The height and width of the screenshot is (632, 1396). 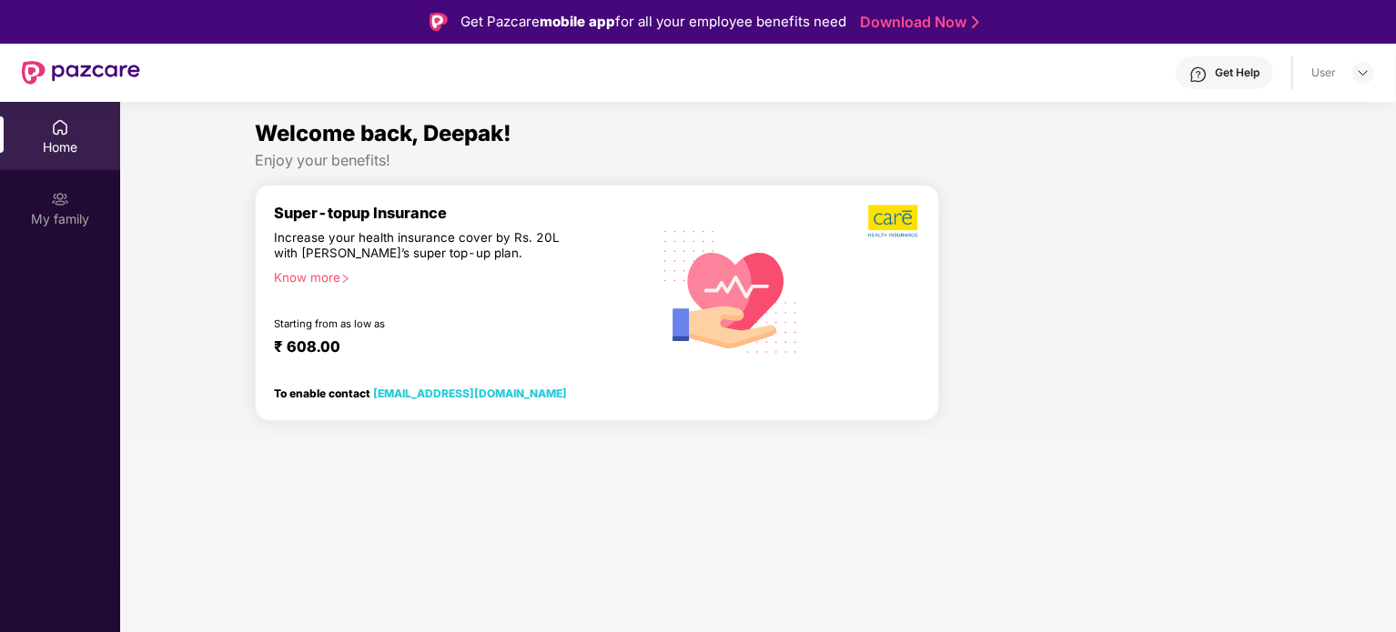 What do you see at coordinates (453, 349) in the screenshot?
I see `div: ₹ 608.00` at bounding box center [453, 349].